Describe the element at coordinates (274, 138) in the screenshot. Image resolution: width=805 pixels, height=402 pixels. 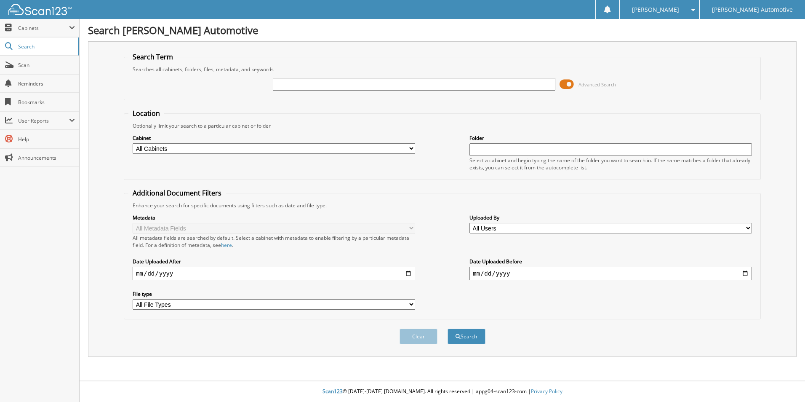
I see `label: Cabinet` at that location.